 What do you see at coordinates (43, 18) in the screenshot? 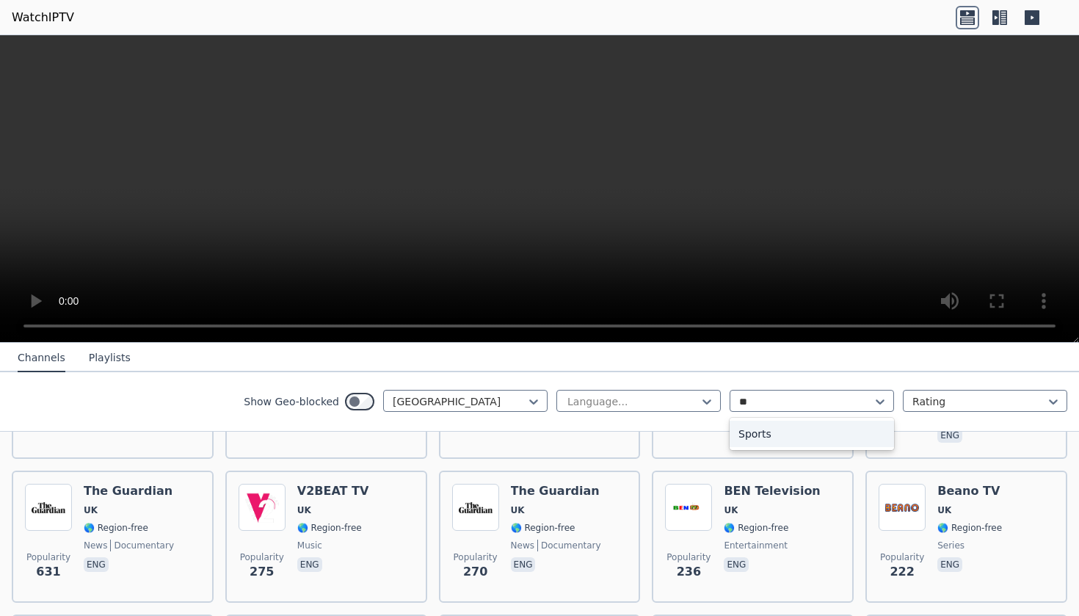
I see `a: WatchIPTV` at bounding box center [43, 18].